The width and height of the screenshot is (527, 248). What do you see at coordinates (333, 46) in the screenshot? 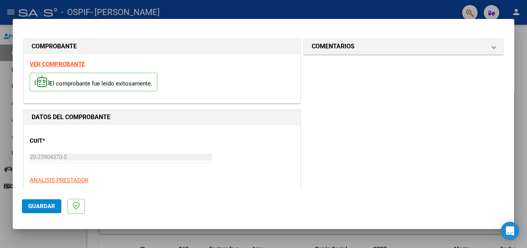
I see `h1: COMENTARIOS` at bounding box center [333, 46].